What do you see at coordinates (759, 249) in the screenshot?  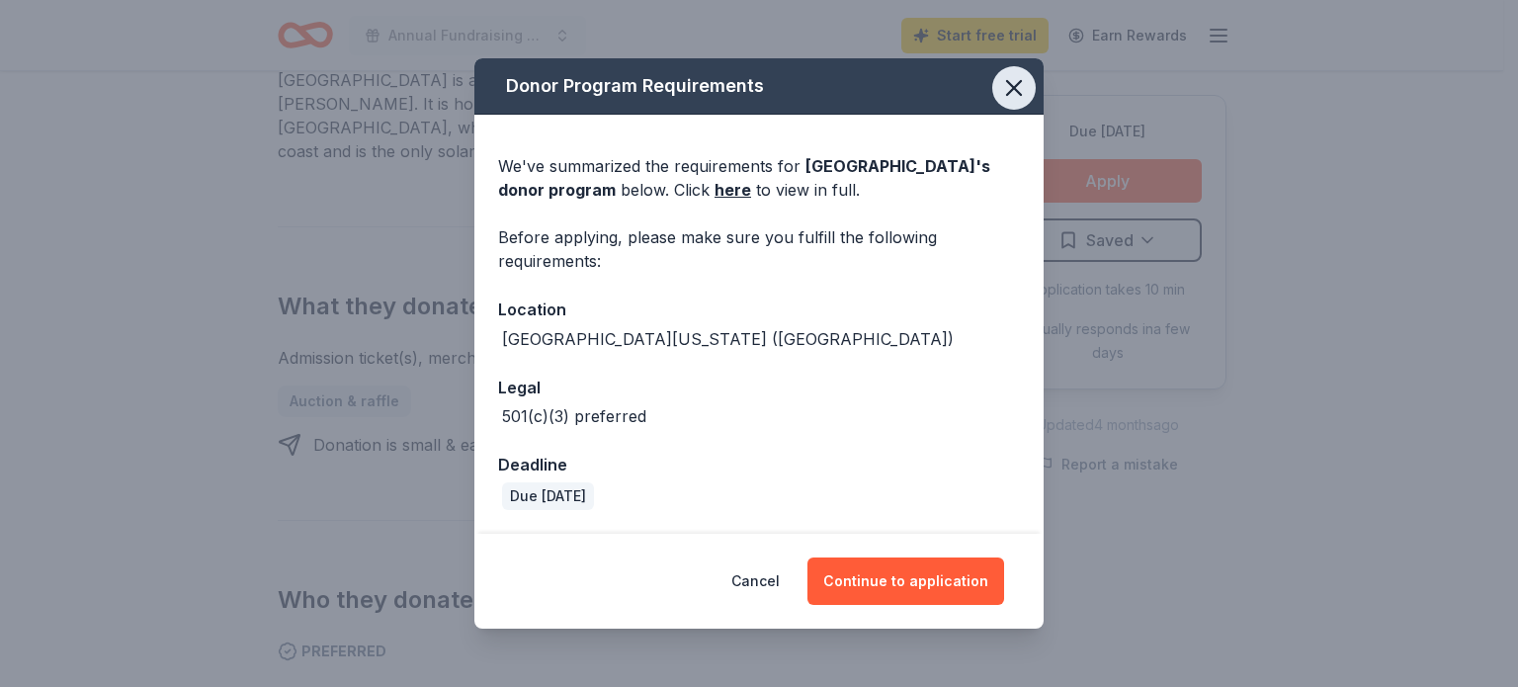 I see `div: Before applying, please make sure you fulfill the following requirements:` at bounding box center [759, 249].